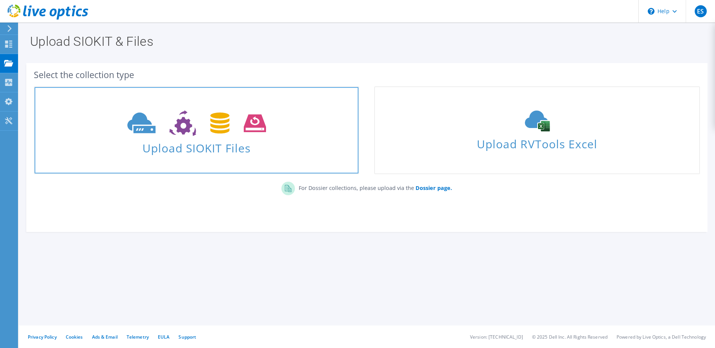  Describe the element at coordinates (433, 188) in the screenshot. I see `a: Dossier page.` at that location.